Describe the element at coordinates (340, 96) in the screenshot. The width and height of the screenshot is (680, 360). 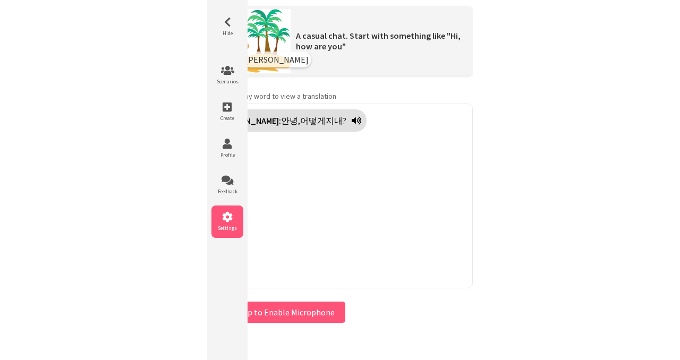
I see `p: any word to view a translation` at that location.